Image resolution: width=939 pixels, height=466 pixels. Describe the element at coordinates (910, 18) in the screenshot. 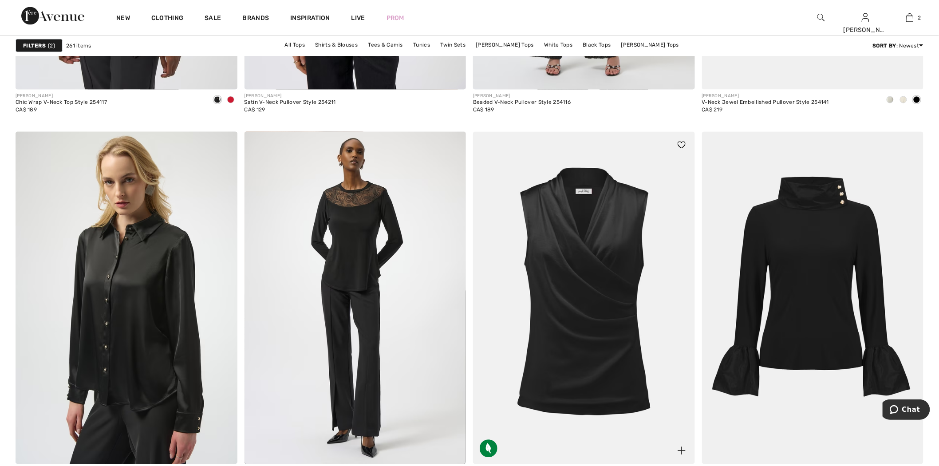

I see `a: 2` at that location.